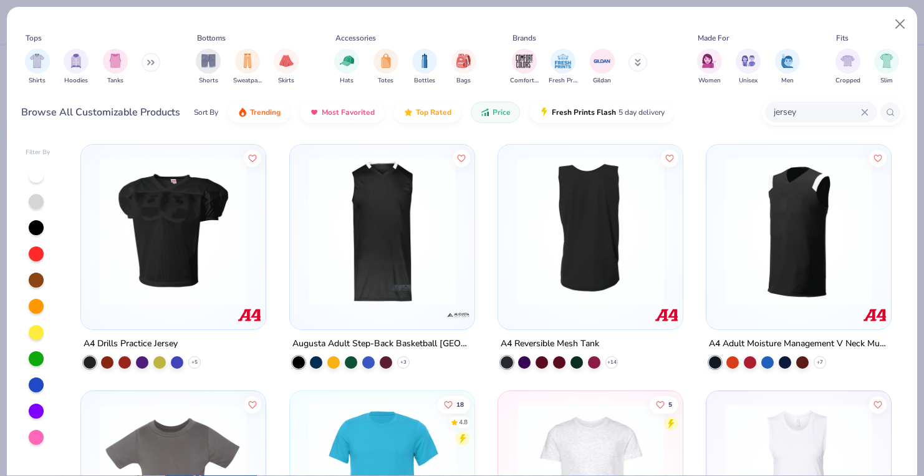 The image size is (924, 476). What do you see at coordinates (286, 67) in the screenshot?
I see `div: filter for Skirts` at bounding box center [286, 67].